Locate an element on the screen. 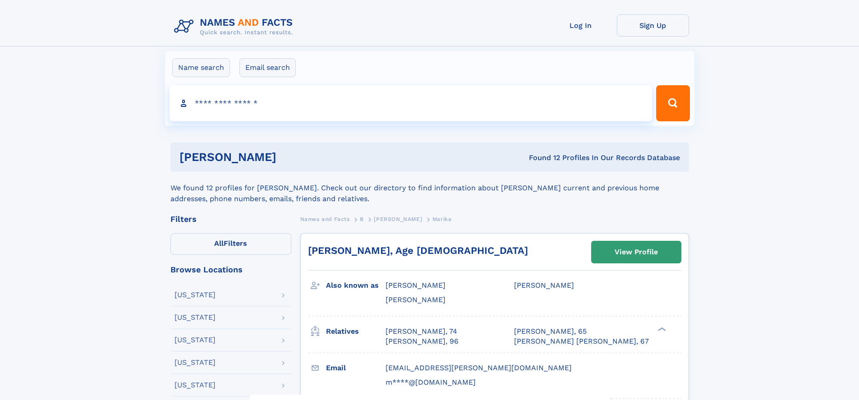 The image size is (859, 400). label: Filters is located at coordinates (231, 244).